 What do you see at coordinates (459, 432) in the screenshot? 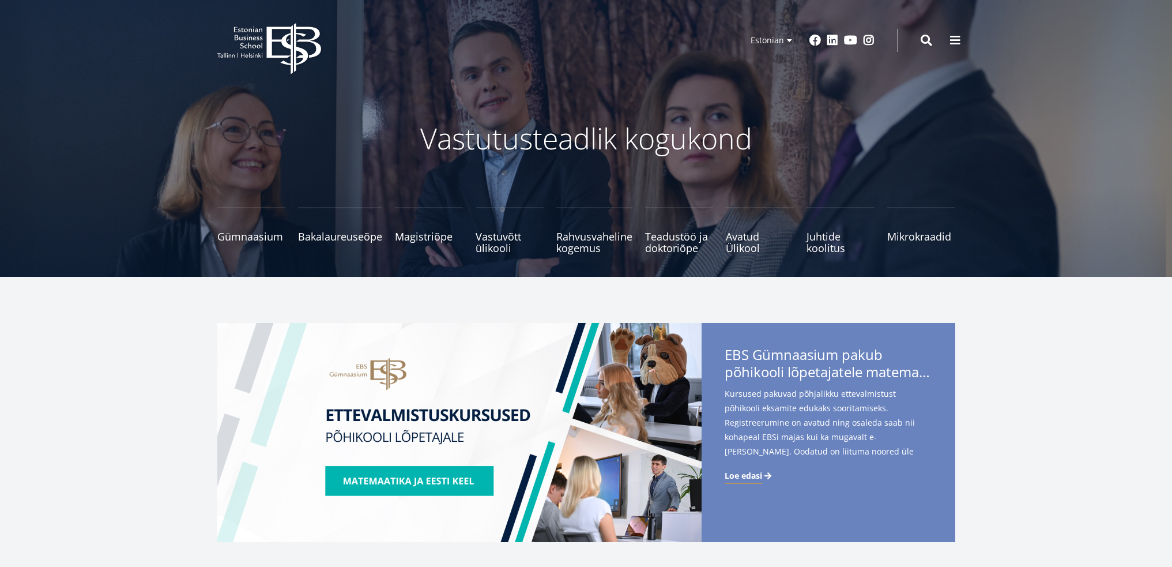
I see `img: EBS Gümnaasiumi ettevalmistuskursused` at bounding box center [459, 432].